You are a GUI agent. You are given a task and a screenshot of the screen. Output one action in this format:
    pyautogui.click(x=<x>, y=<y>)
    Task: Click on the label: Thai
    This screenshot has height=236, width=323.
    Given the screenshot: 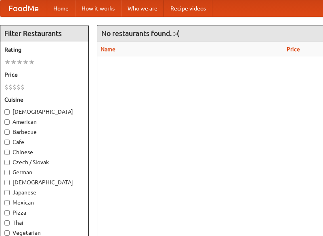 What is the action you would take?
    pyautogui.click(x=44, y=223)
    